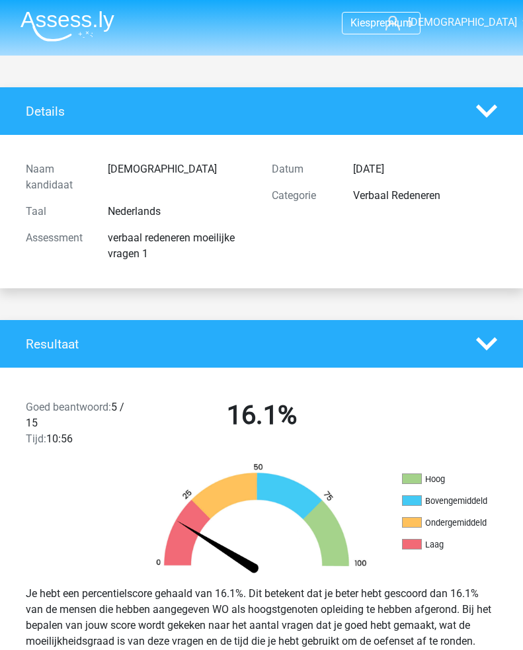 The width and height of the screenshot is (523, 650). Describe the element at coordinates (36, 438) in the screenshot. I see `span: Tijd:` at that location.